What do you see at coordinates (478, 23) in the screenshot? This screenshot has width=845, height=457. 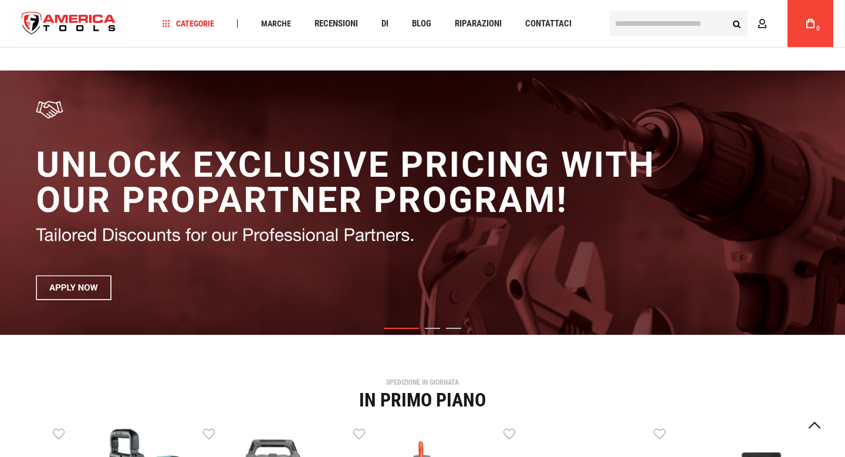 I see `font: Riparazioni` at bounding box center [478, 23].